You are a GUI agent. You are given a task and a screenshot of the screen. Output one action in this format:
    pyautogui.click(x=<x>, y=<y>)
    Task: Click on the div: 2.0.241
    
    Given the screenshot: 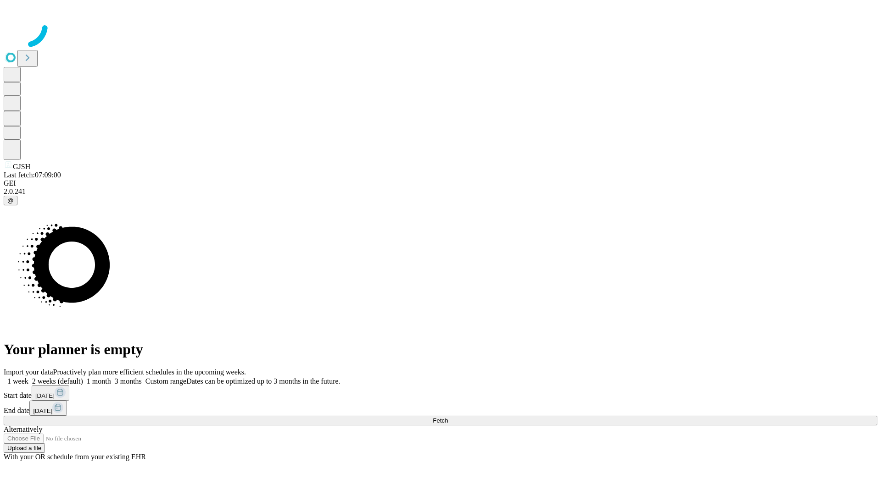 What is the action you would take?
    pyautogui.click(x=440, y=192)
    